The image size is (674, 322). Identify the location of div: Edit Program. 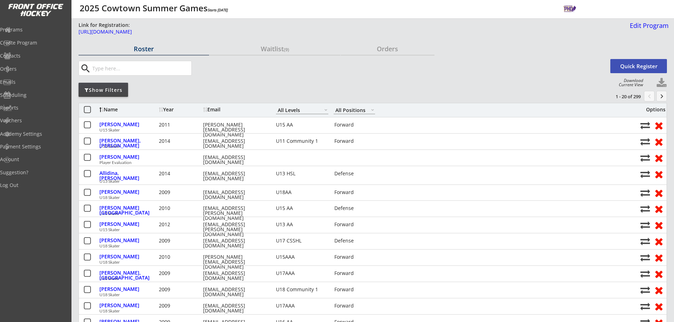
(647, 25).